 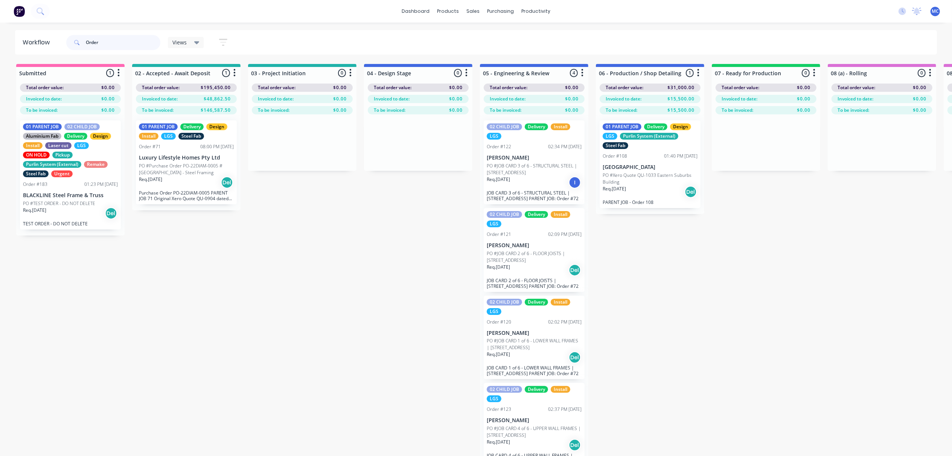 I want to click on div: 01 PARENT JOB02 CHILD JOBAluminium FabDeliveryDesignInstallLaser cutLGSON HOLDPickupPurlin System..., so click(x=70, y=175).